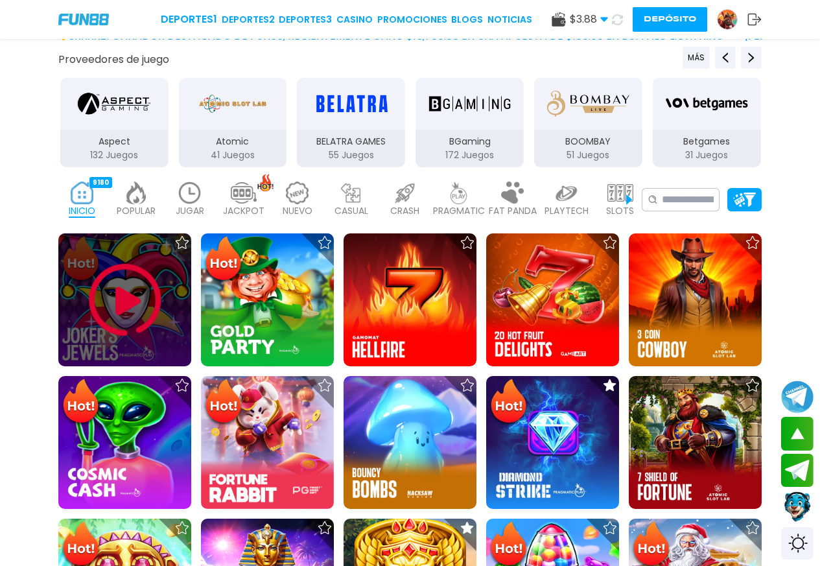 Image resolution: width=820 pixels, height=566 pixels. Describe the element at coordinates (114, 123) in the screenshot. I see `button: Aspect` at that location.